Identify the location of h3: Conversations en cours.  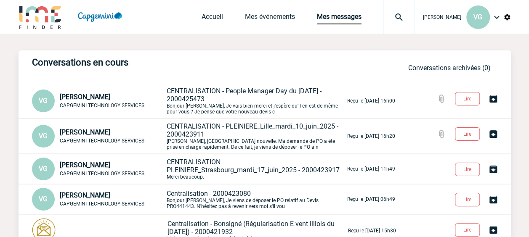
(158, 62).